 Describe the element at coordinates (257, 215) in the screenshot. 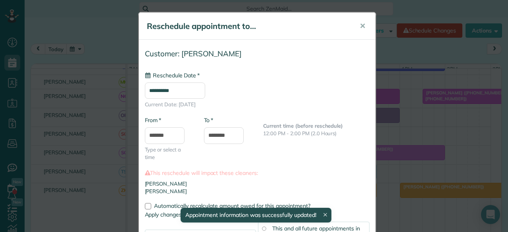

I see `label: Apply changes to` at that location.